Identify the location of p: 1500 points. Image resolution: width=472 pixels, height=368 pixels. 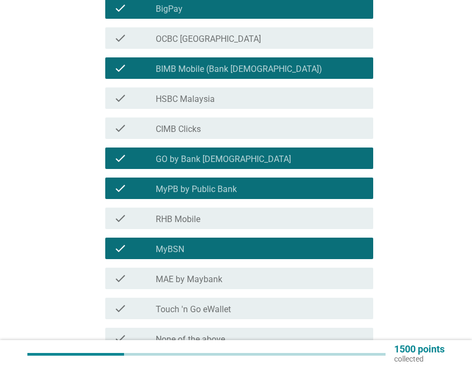
(419, 350).